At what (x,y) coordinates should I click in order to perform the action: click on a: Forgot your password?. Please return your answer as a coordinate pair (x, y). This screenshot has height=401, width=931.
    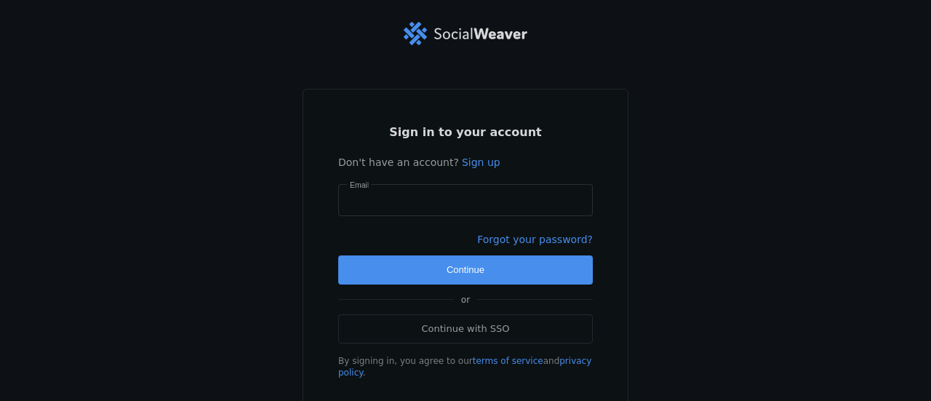
    Looking at the image, I should click on (534, 239).